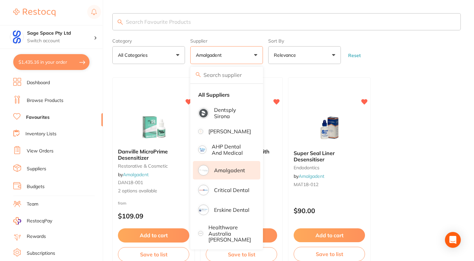  What do you see at coordinates (287, 22) in the screenshot?
I see `input: Search Favourite Products` at bounding box center [287, 22].